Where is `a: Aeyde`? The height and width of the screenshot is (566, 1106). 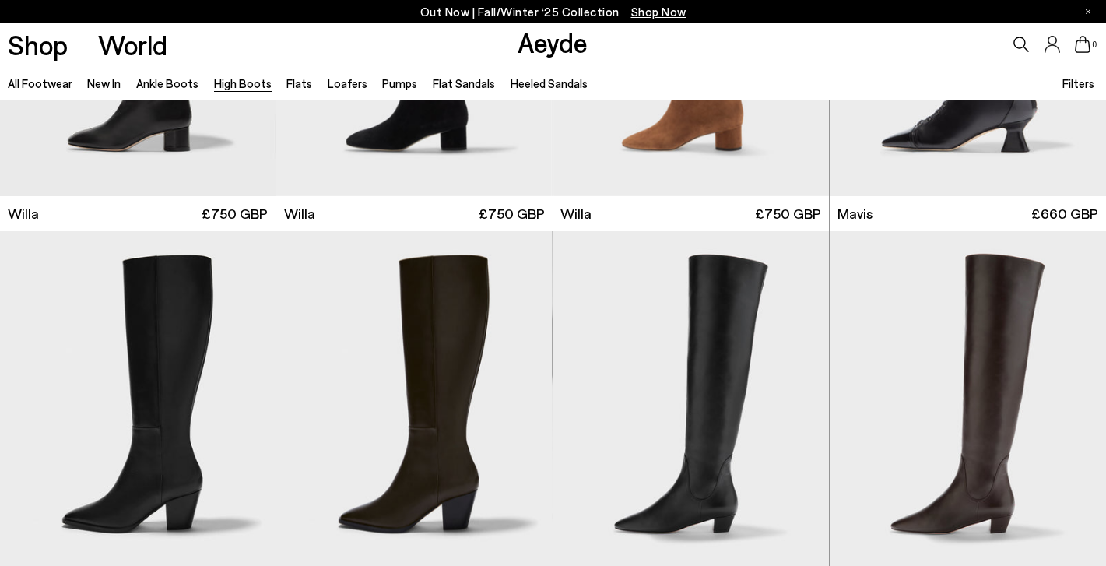 a: Aeyde is located at coordinates (553, 42).